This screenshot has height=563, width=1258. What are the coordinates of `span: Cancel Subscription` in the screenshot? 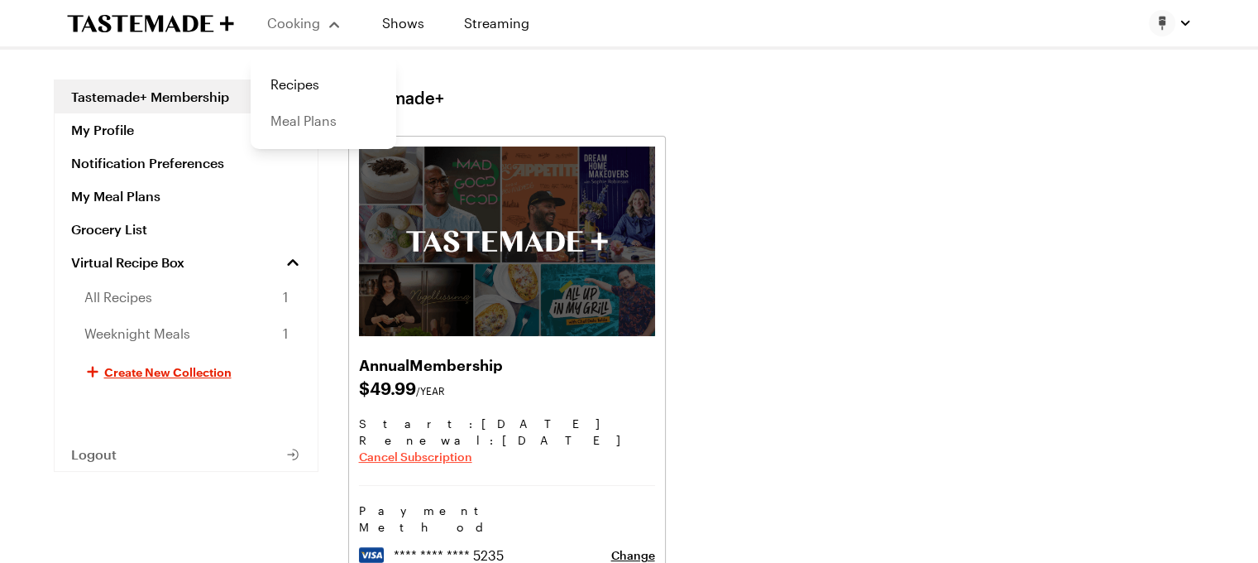 It's located at (415, 457).